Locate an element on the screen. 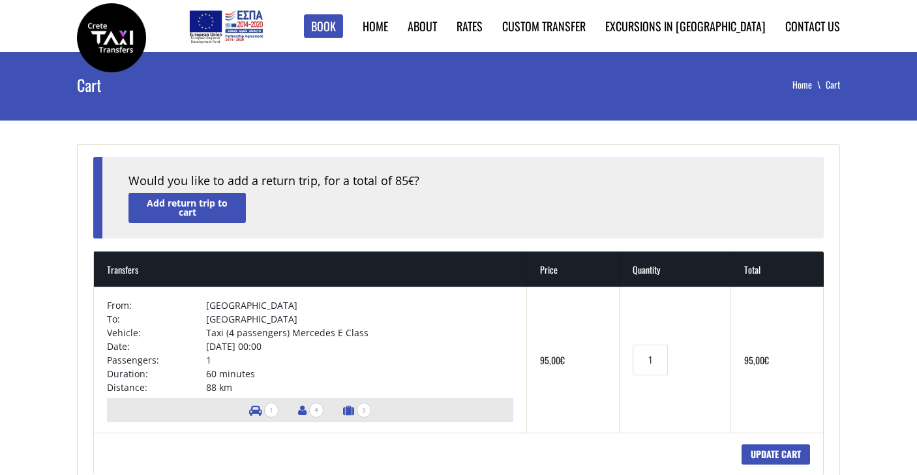 The height and width of the screenshot is (475, 917). a: Custom Transfer is located at coordinates (544, 26).